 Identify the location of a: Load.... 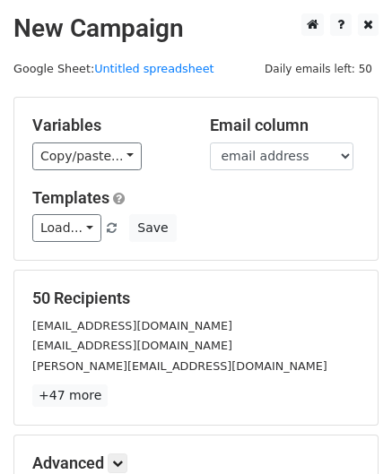
(66, 228).